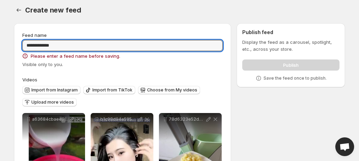 The height and width of the screenshot is (161, 359). I want to click on span: Visible only to you., so click(42, 64).